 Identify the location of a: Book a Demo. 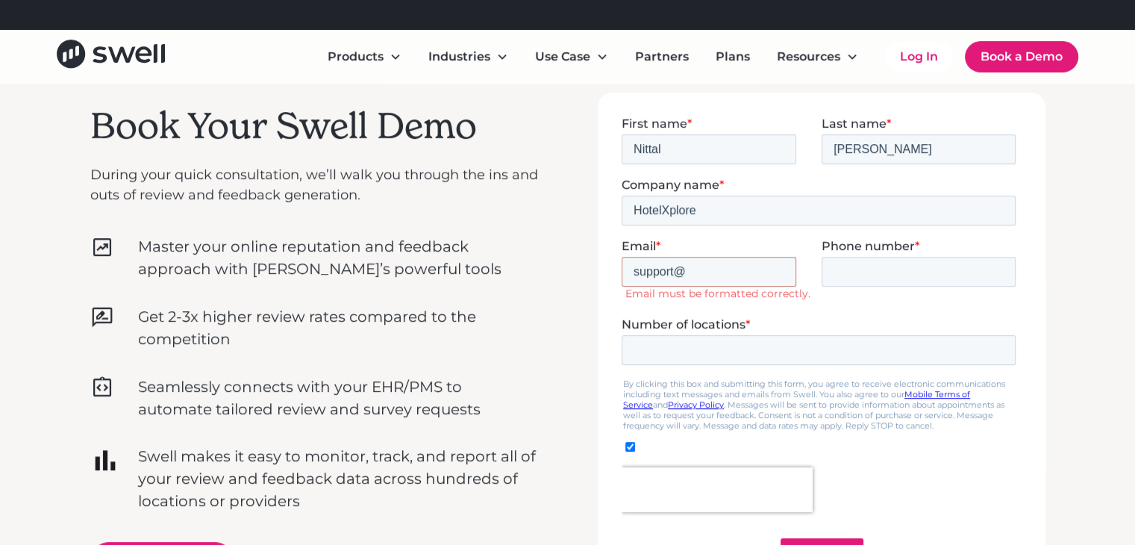
(1022, 57).